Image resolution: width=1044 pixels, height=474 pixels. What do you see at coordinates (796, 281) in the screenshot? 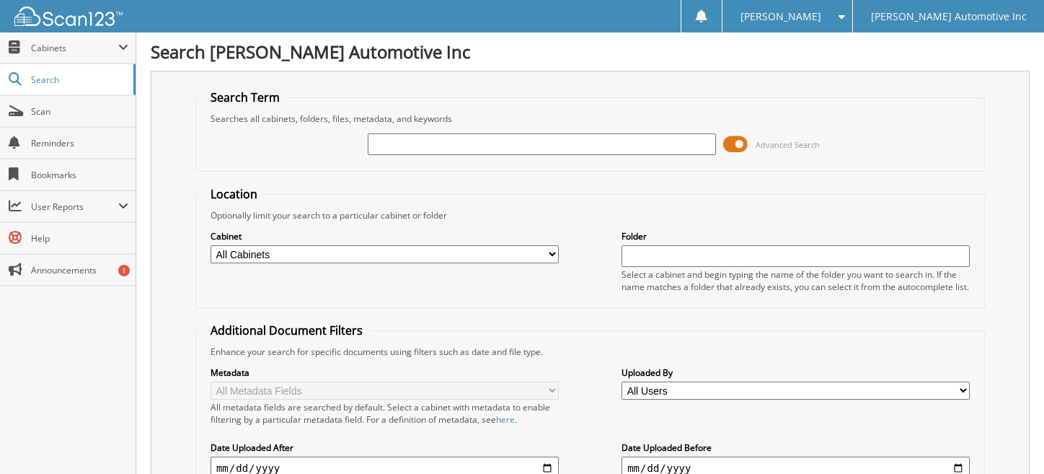
I see `div: Select a cabinet and begin typing the name of the folder you want to search in. If the name match...` at bounding box center [796, 281].